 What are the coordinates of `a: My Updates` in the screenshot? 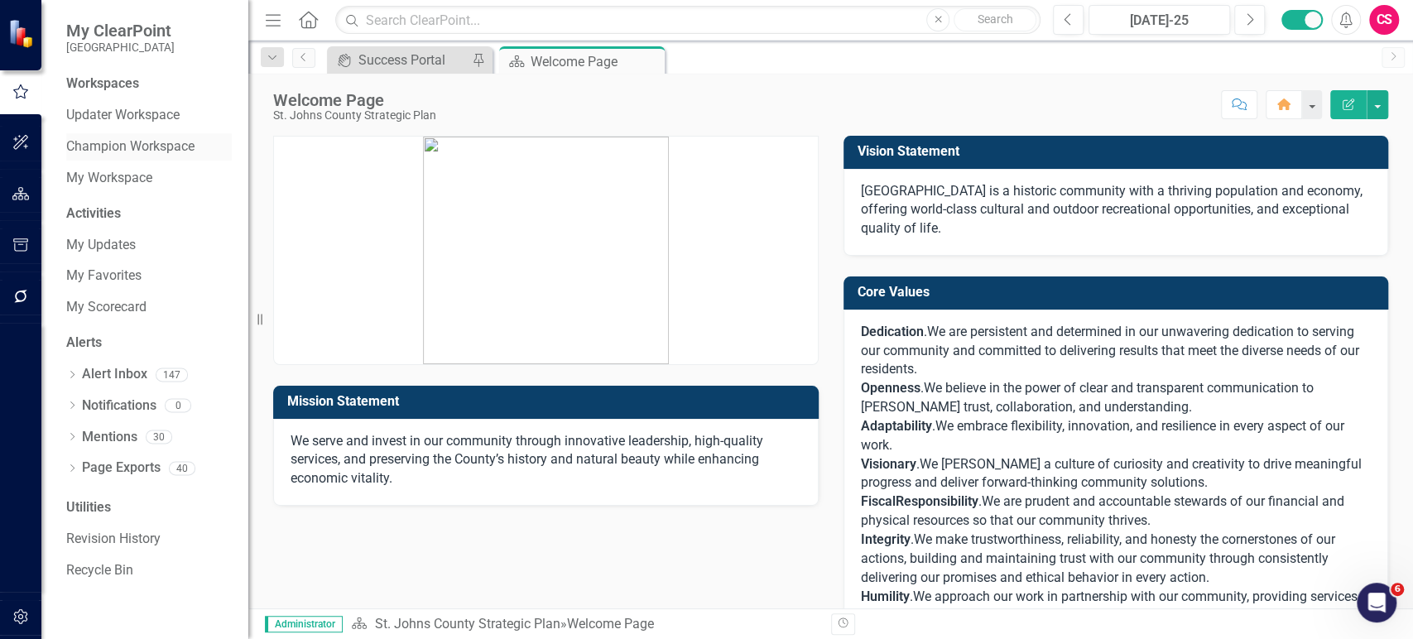 It's located at (149, 245).